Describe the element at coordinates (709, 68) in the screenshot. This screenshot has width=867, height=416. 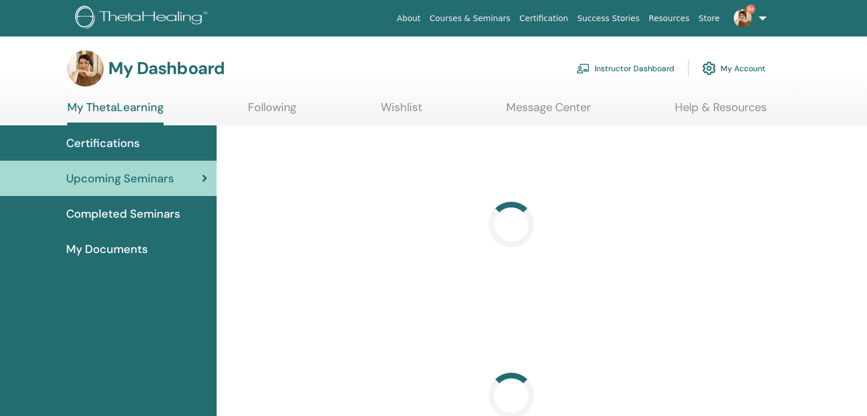
I see `img: cog.svg` at that location.